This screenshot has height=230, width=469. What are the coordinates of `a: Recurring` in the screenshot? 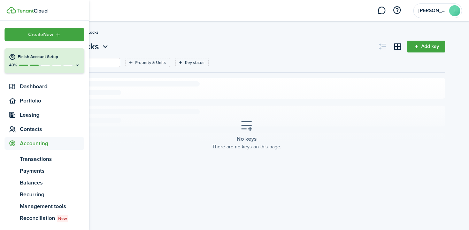 It's located at (44, 195).